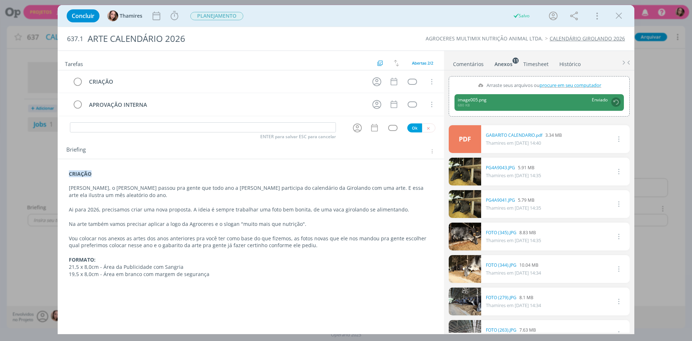 The width and height of the screenshot is (692, 341). Describe the element at coordinates (251, 274) in the screenshot. I see `p: 19,5 x 8,0cm - Área em branco com margem de segurança` at that location.